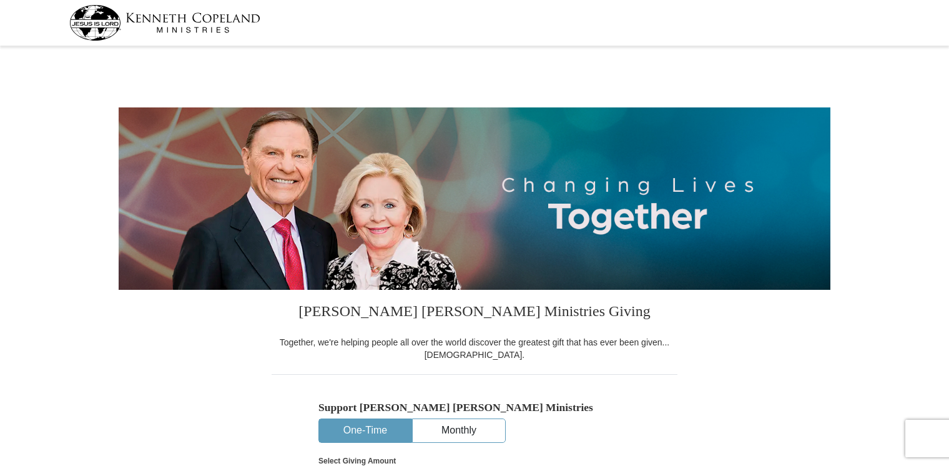  Describe the element at coordinates (365, 430) in the screenshot. I see `button: One-Time` at that location.